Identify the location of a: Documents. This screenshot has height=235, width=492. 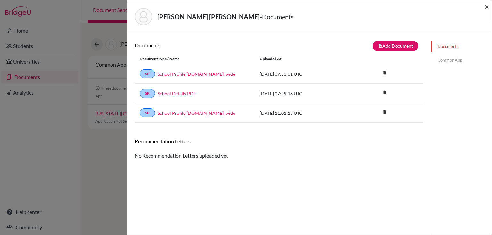
(461, 46).